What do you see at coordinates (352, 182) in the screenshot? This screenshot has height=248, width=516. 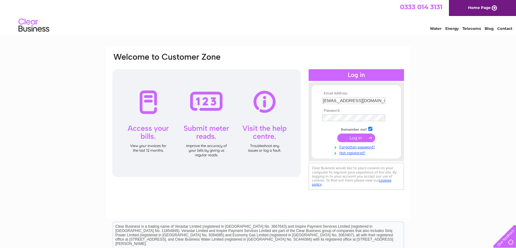 I see `a: cookies policy` at bounding box center [352, 182].